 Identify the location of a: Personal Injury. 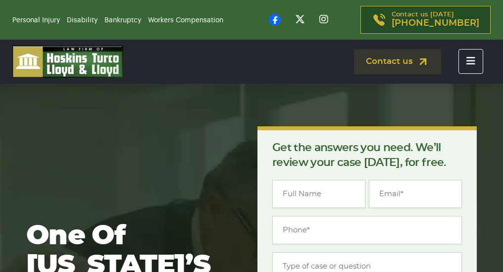
(36, 20).